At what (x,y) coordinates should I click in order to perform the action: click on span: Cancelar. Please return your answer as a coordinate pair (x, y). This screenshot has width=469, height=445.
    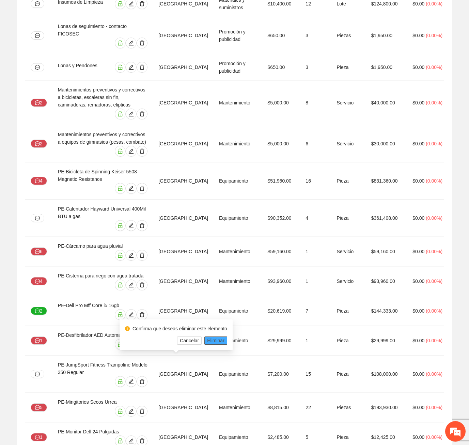
    Looking at the image, I should click on (190, 340).